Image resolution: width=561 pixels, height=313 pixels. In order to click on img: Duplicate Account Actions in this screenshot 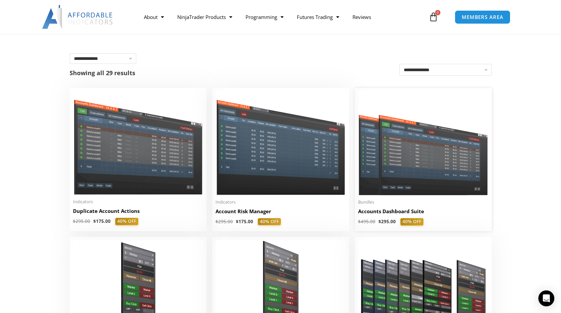, I will do `click(138, 143)`.